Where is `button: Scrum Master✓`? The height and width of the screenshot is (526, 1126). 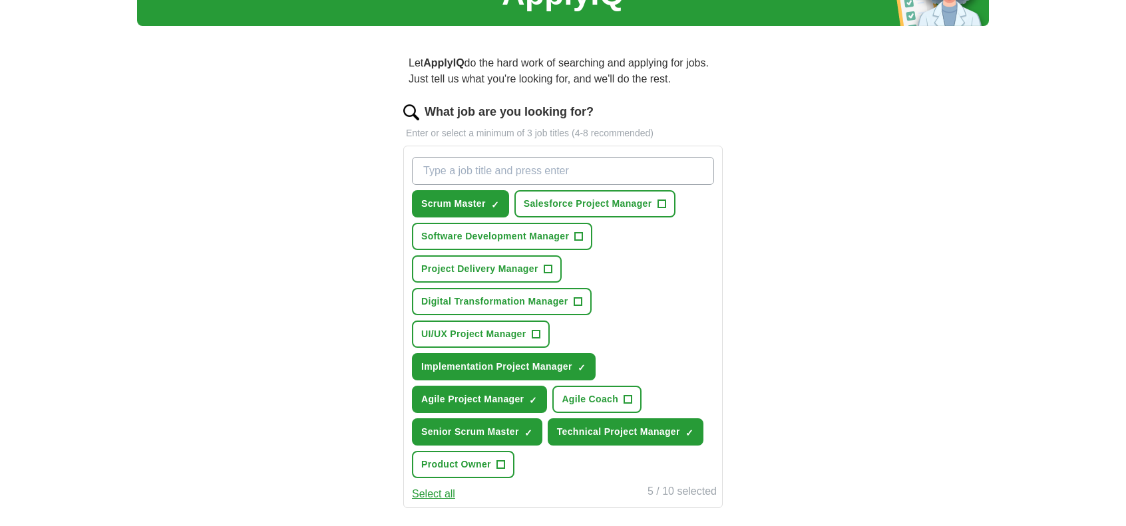
button: Scrum Master✓ is located at coordinates (460, 204).